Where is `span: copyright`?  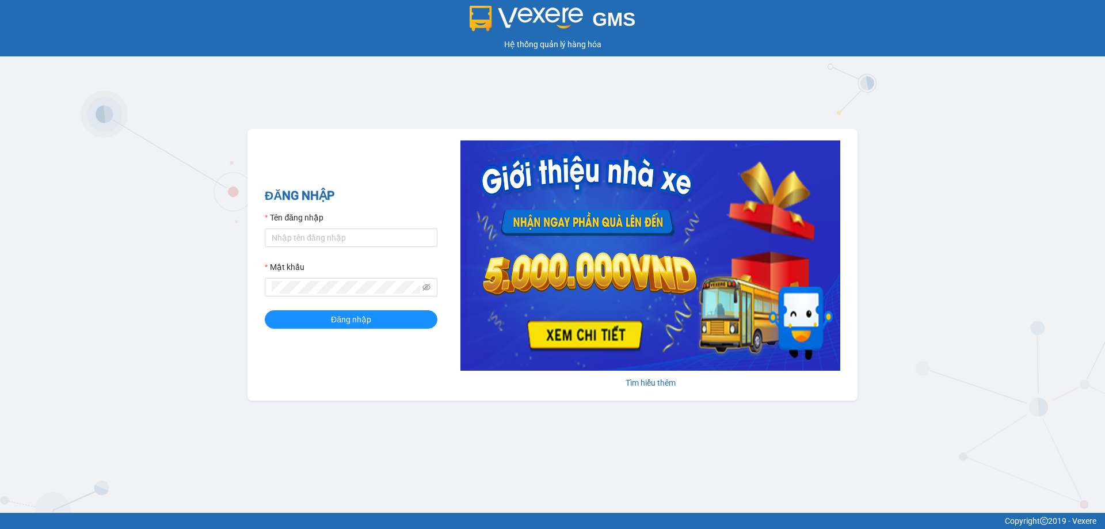
span: copyright is located at coordinates (1044, 521).